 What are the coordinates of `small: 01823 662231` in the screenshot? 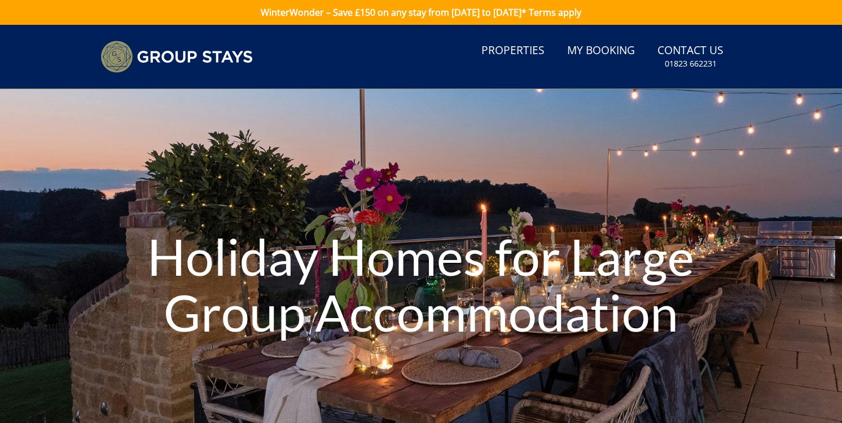 It's located at (690, 64).